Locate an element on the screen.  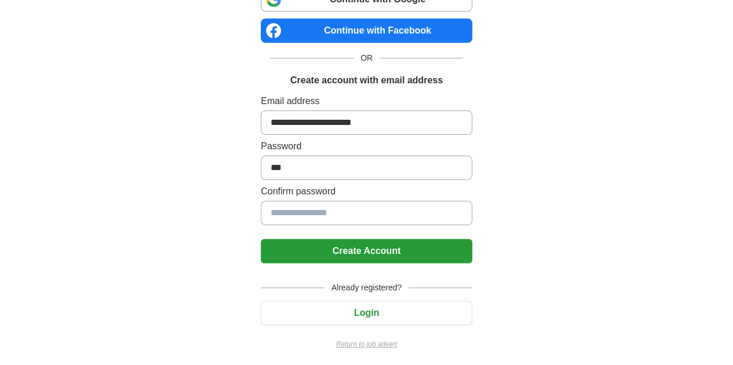
label: Confirm password is located at coordinates (366, 192).